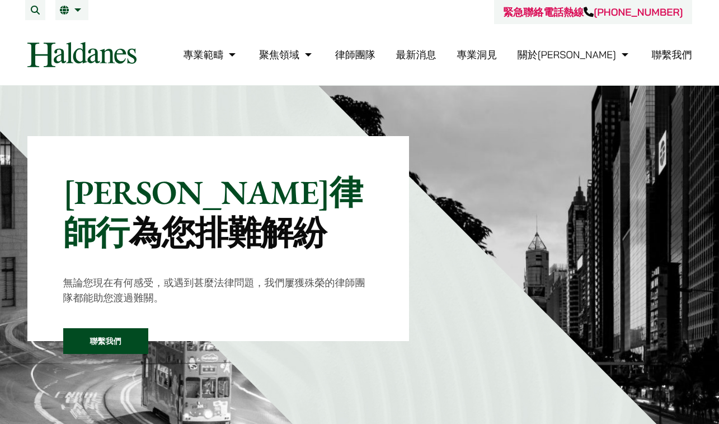 The height and width of the screenshot is (424, 719). What do you see at coordinates (286, 54) in the screenshot?
I see `a: 聚焦領域` at bounding box center [286, 54].